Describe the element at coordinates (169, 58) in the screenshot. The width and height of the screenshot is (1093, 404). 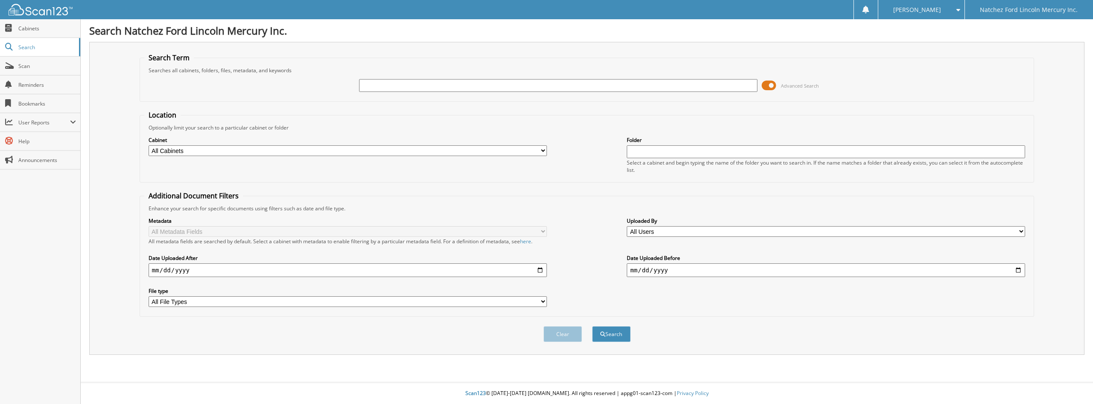
I see `legend: Search Term` at that location.